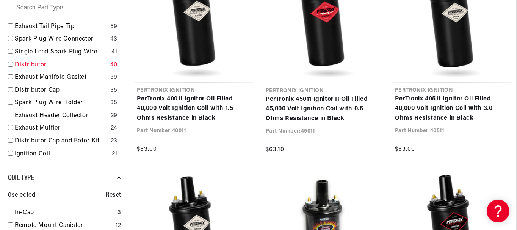 This screenshot has width=517, height=230. What do you see at coordinates (61, 78) in the screenshot?
I see `a: Exhaust Manifold Gasket` at bounding box center [61, 78].